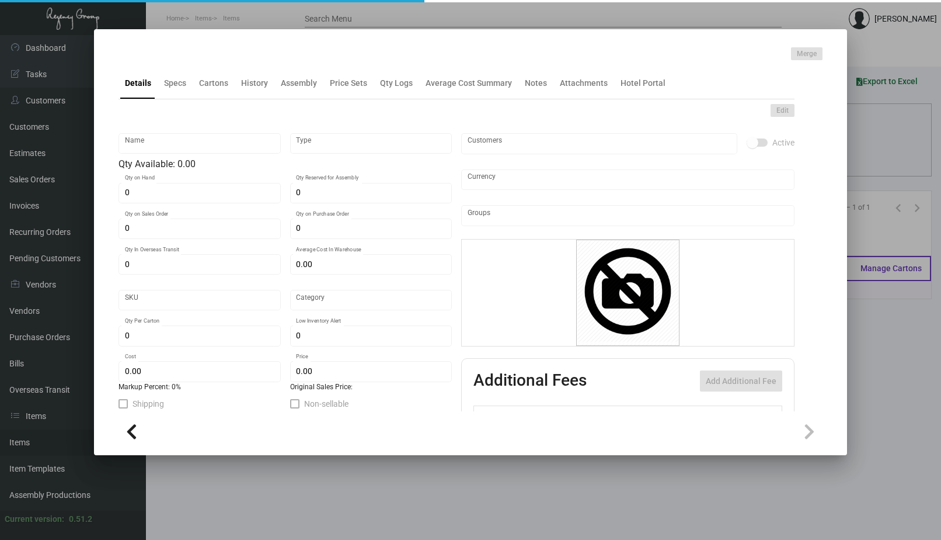  I want to click on div: Assembly, so click(299, 83).